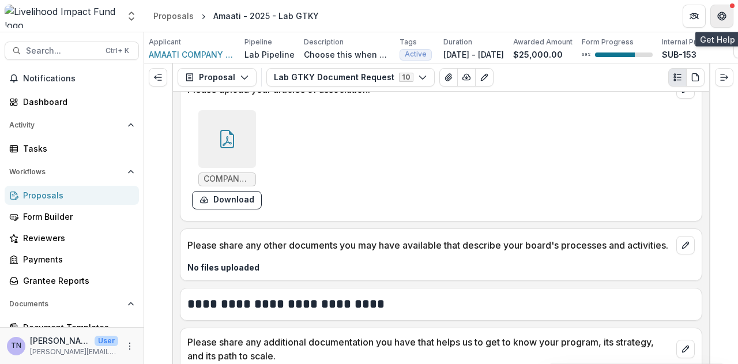  What do you see at coordinates (542, 42) in the screenshot?
I see `p: Awarded Amount` at bounding box center [542, 42].